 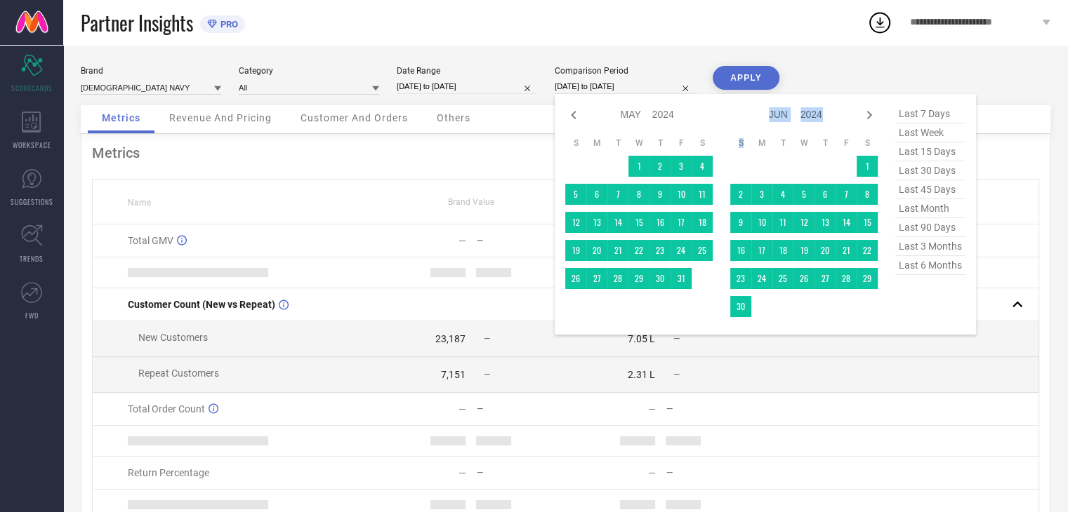 What do you see at coordinates (576, 222) in the screenshot?
I see `td: Sun May 12 2024` at bounding box center [576, 222].